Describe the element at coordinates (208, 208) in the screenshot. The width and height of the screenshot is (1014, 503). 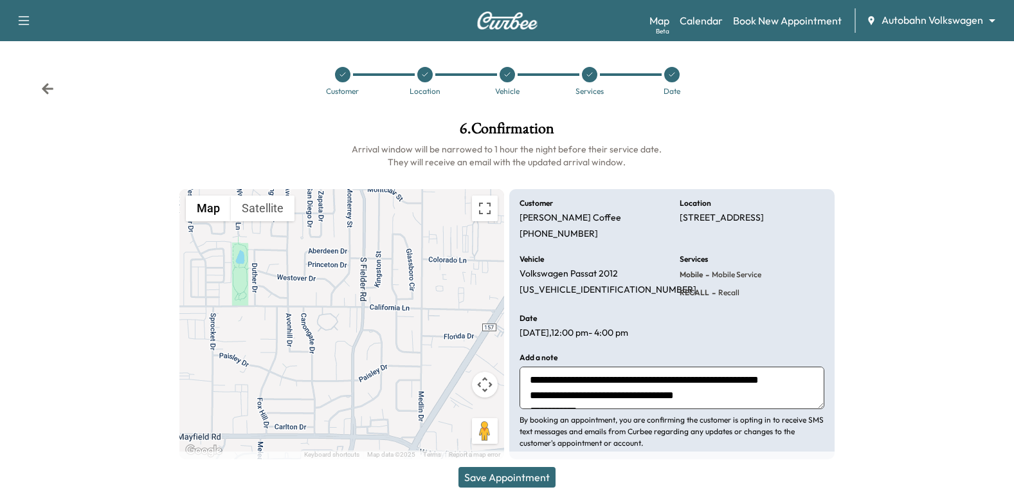
I see `button: Show street map` at that location.